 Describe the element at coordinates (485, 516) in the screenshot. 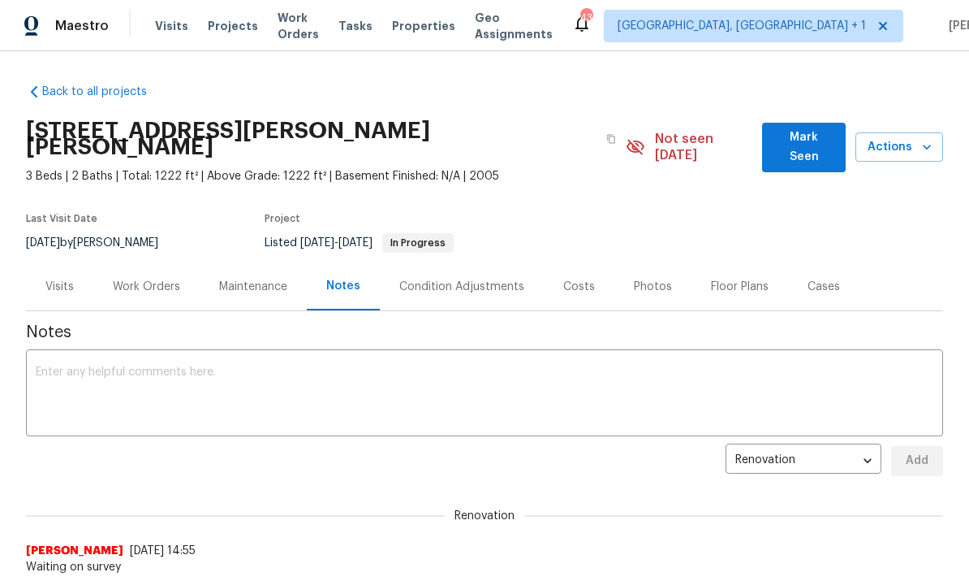

I see `span: Renovation` at that location.